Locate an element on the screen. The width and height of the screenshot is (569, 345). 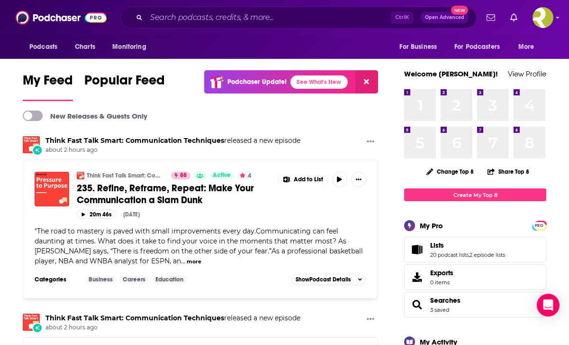
button: ShowPodcast Details is located at coordinates (329, 279).